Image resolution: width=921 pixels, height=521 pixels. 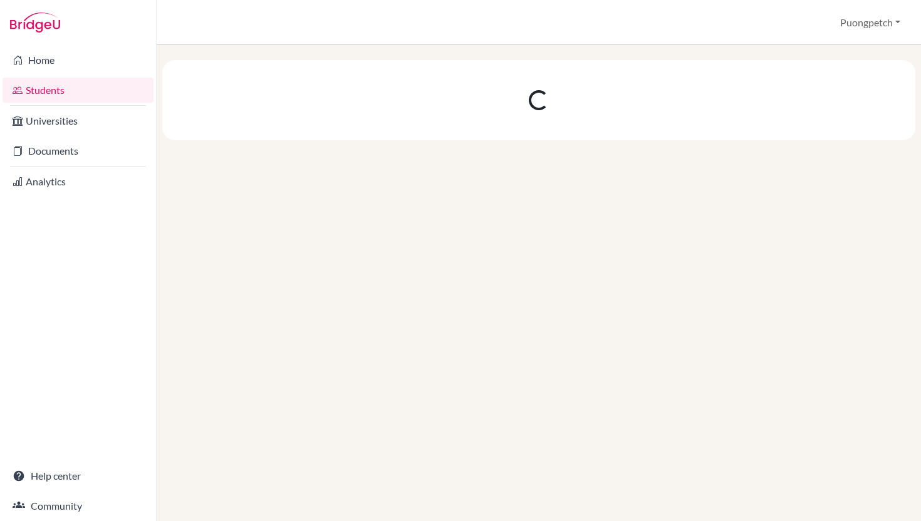 I want to click on img: Bridge-U, so click(x=35, y=23).